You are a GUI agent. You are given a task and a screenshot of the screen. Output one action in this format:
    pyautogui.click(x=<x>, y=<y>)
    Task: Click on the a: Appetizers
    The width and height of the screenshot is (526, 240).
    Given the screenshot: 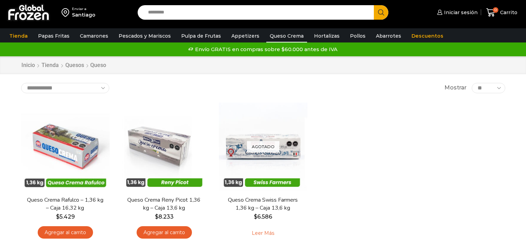 What is the action you would take?
    pyautogui.click(x=245, y=36)
    